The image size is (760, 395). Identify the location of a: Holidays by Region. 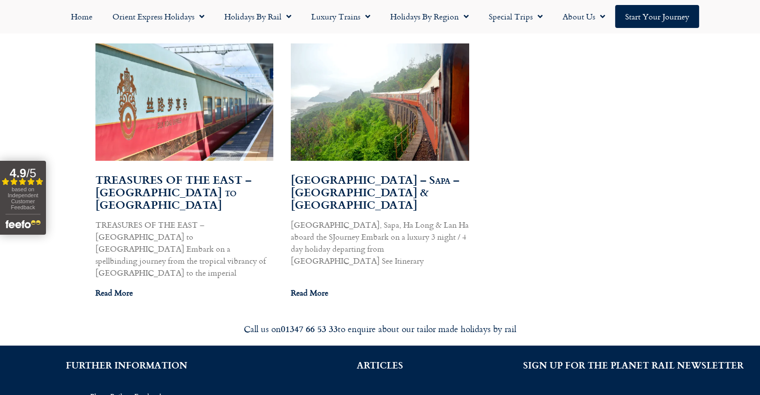
(429, 16).